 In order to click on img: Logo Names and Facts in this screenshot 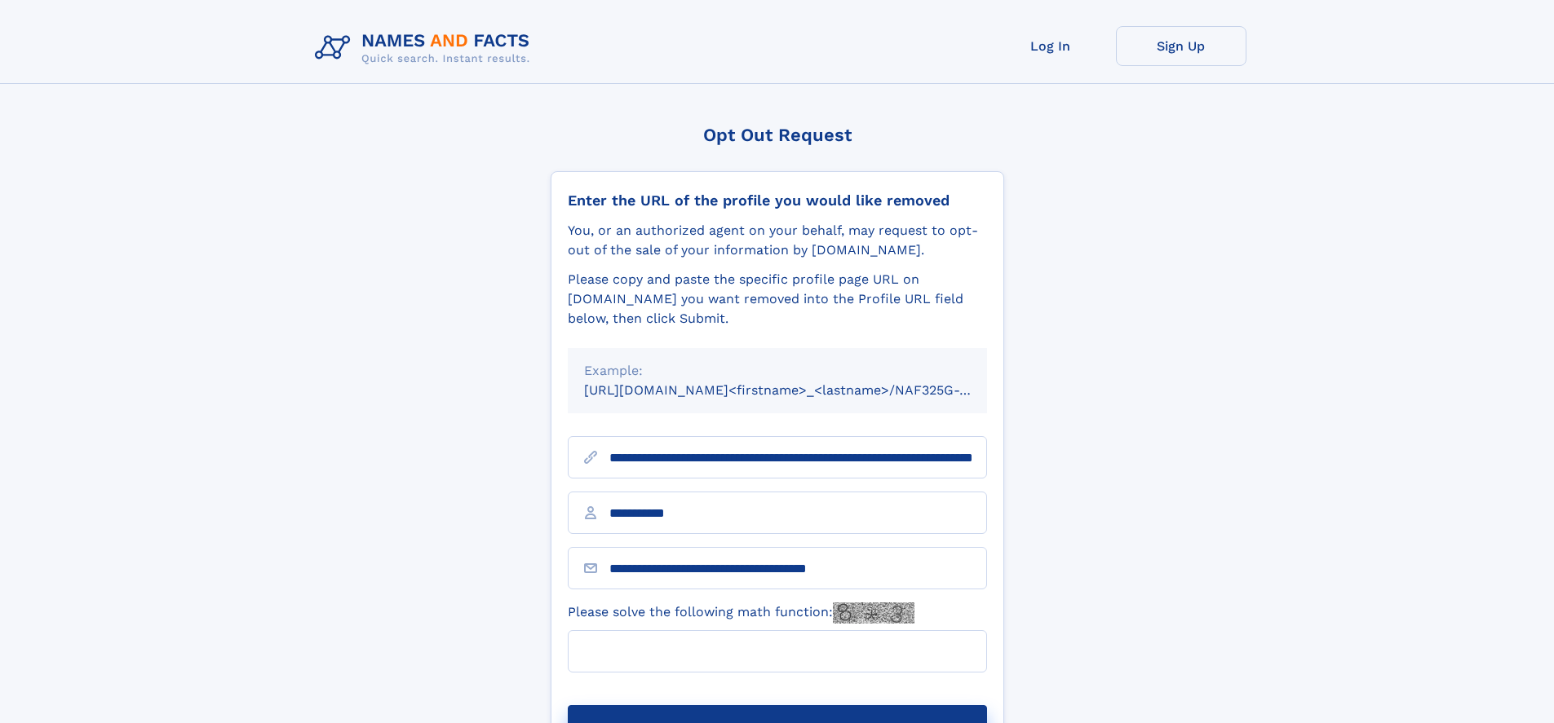, I will do `click(426, 48)`.